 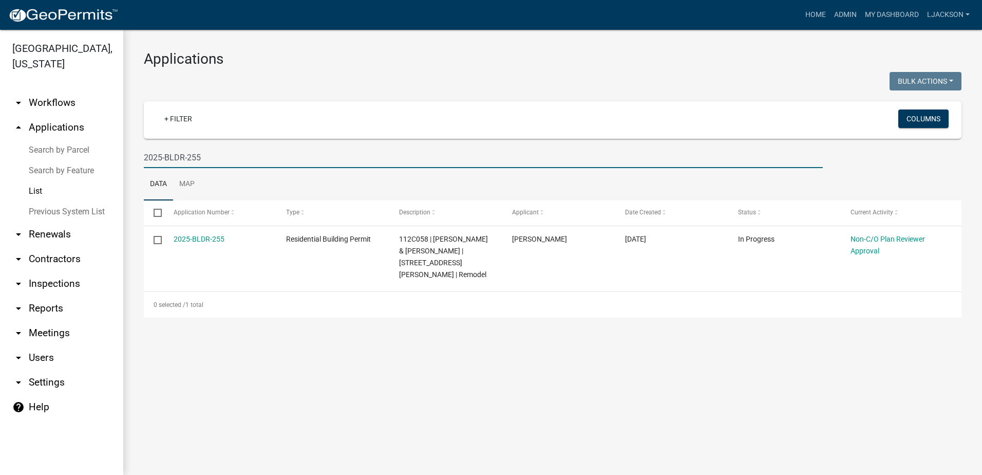 I want to click on datatable-header-cell: Applicant, so click(x=559, y=213).